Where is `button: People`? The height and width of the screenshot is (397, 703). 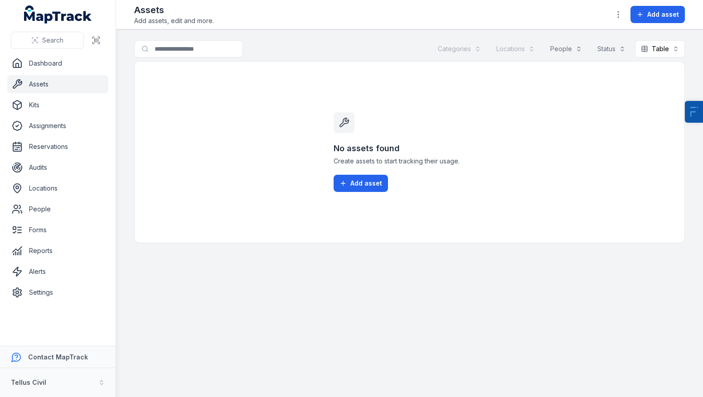
button: People is located at coordinates (566, 49).